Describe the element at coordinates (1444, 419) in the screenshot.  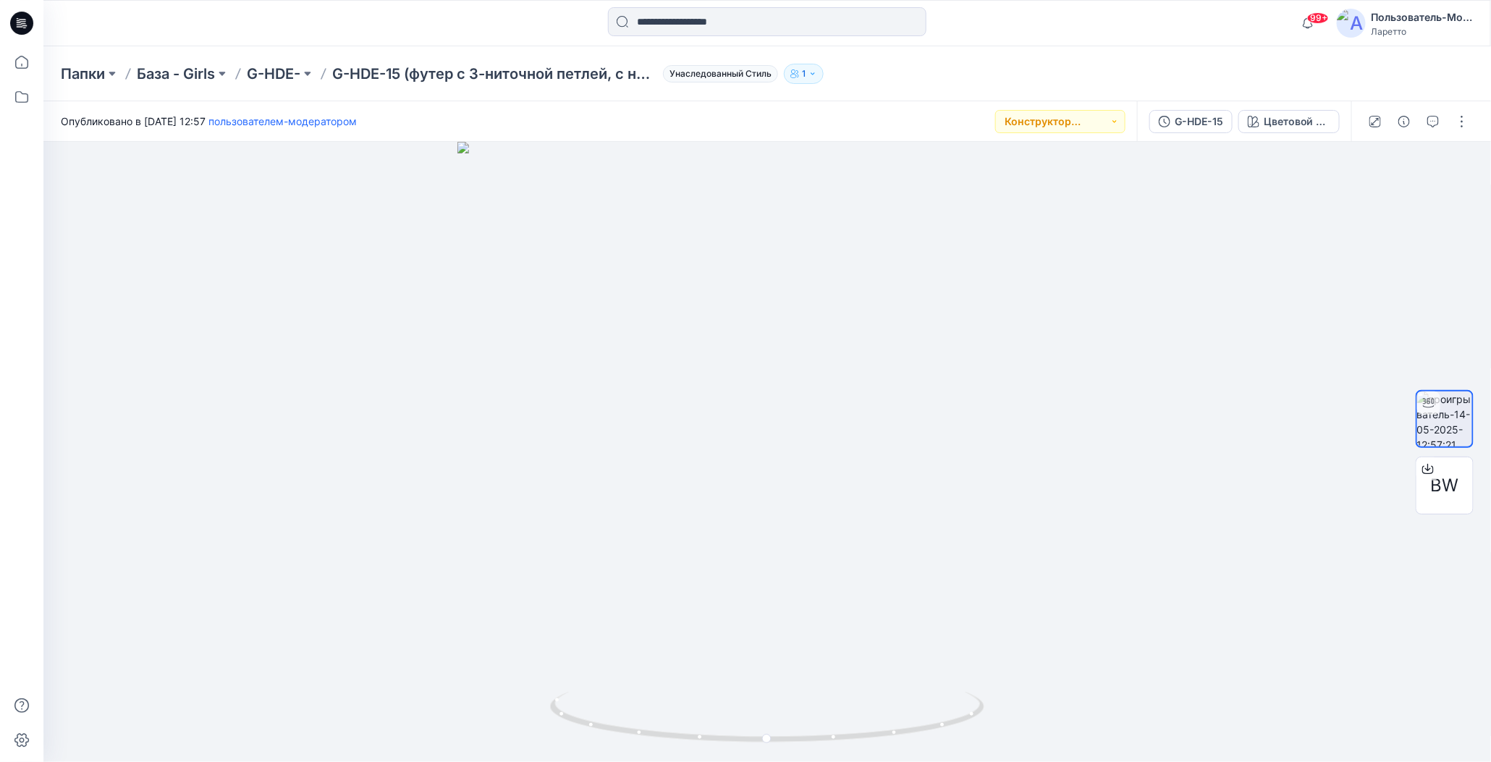
I see `img: проигрыватель-14-05-2025-12:57:21` at that location.